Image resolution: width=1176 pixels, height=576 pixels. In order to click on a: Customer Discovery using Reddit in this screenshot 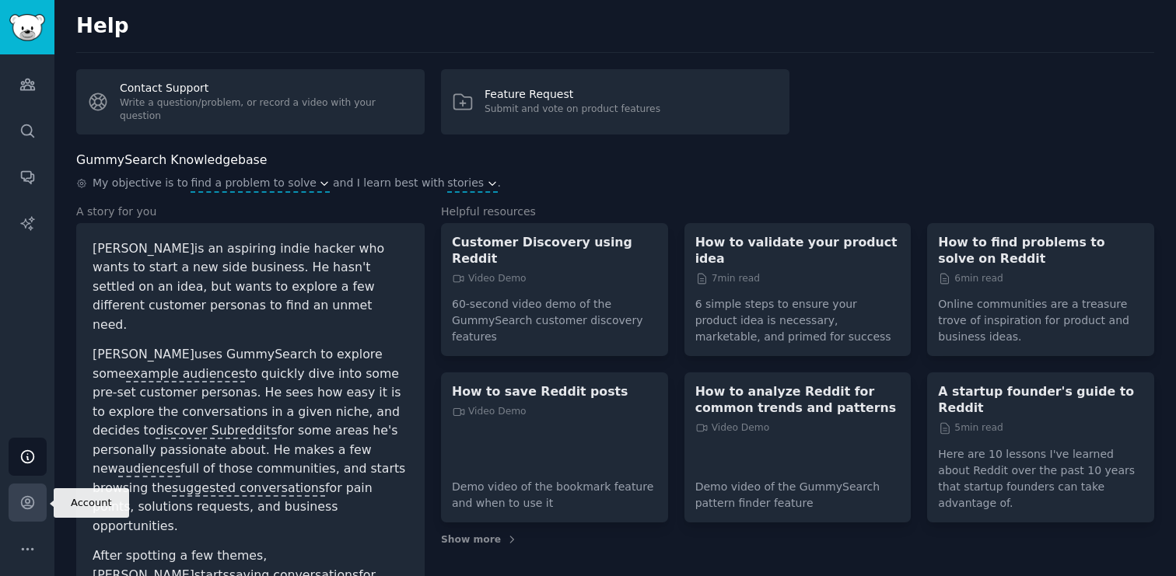, I will do `click(554, 250)`.